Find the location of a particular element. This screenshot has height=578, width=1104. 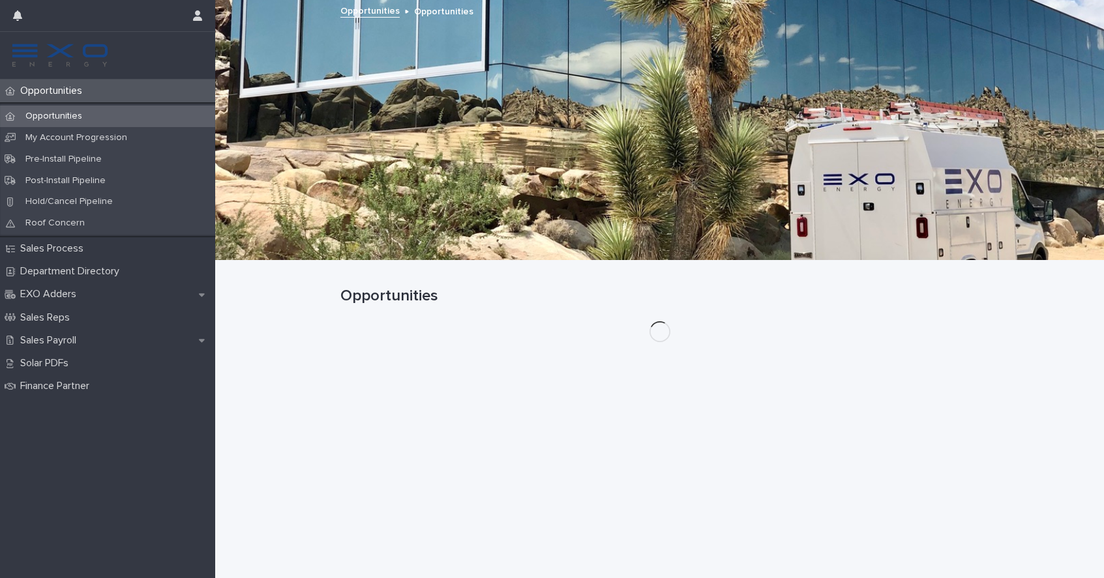

img: FKS5r6ZBThi8E5hshIGi is located at coordinates (60, 55).